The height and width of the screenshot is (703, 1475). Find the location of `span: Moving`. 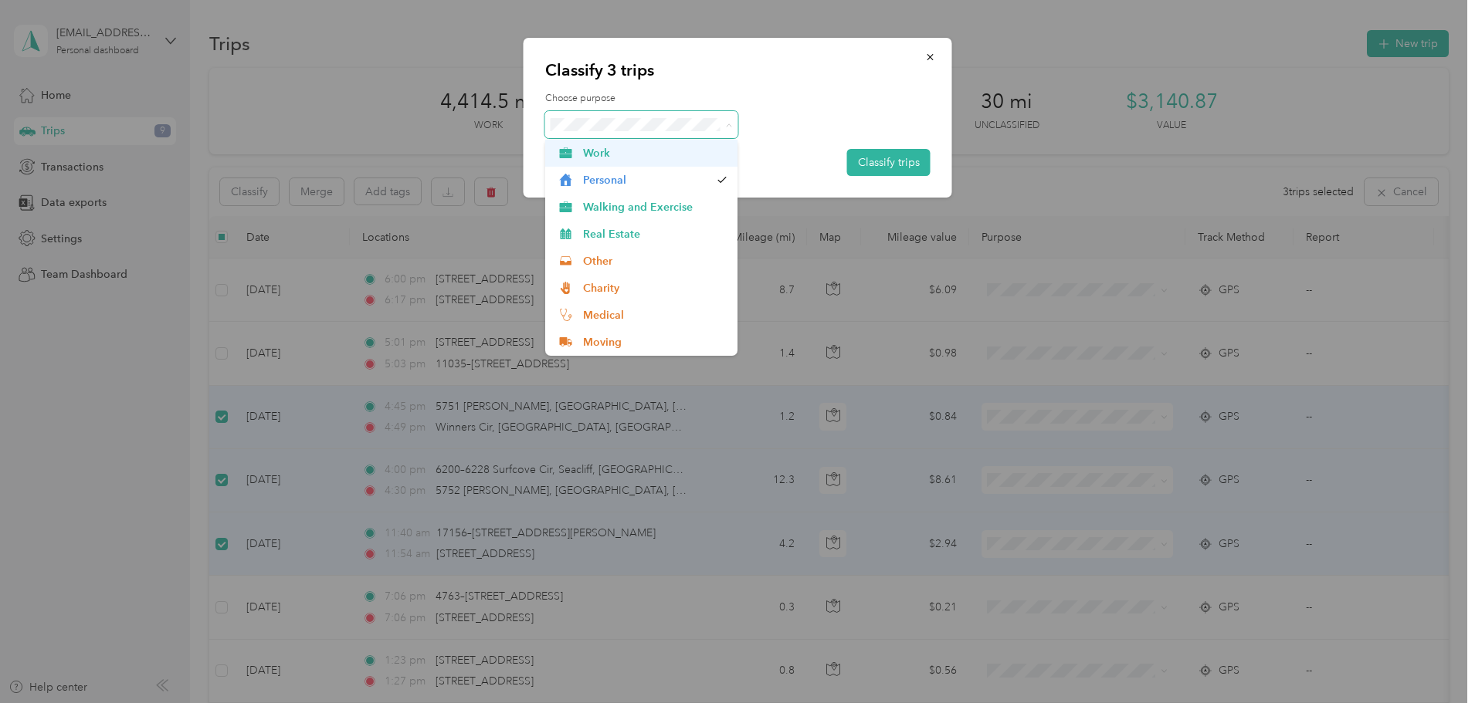

span: Moving is located at coordinates (655, 342).